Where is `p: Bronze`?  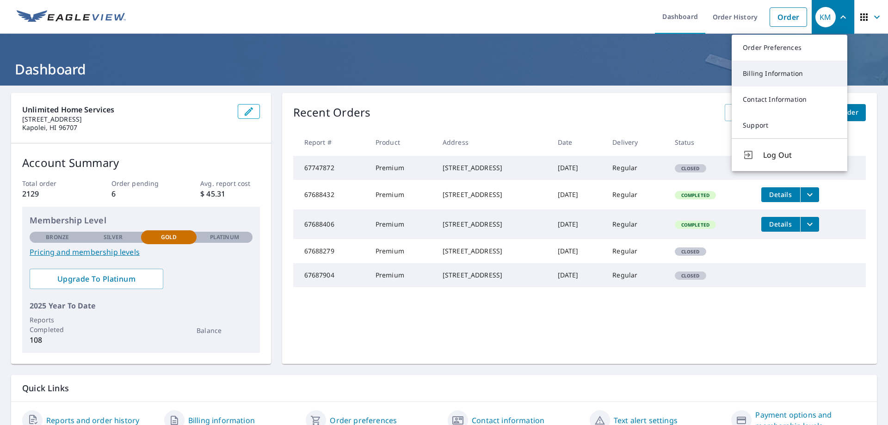 p: Bronze is located at coordinates (57, 237).